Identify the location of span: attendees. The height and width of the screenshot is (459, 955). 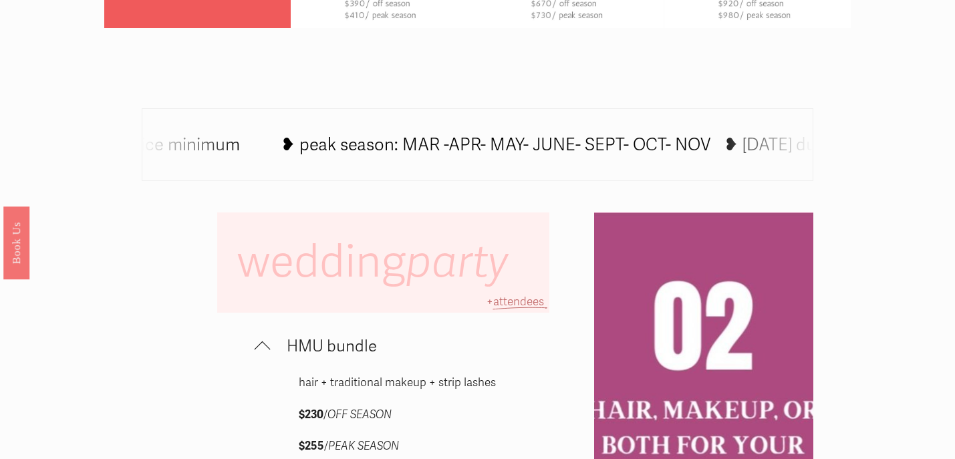
(519, 301).